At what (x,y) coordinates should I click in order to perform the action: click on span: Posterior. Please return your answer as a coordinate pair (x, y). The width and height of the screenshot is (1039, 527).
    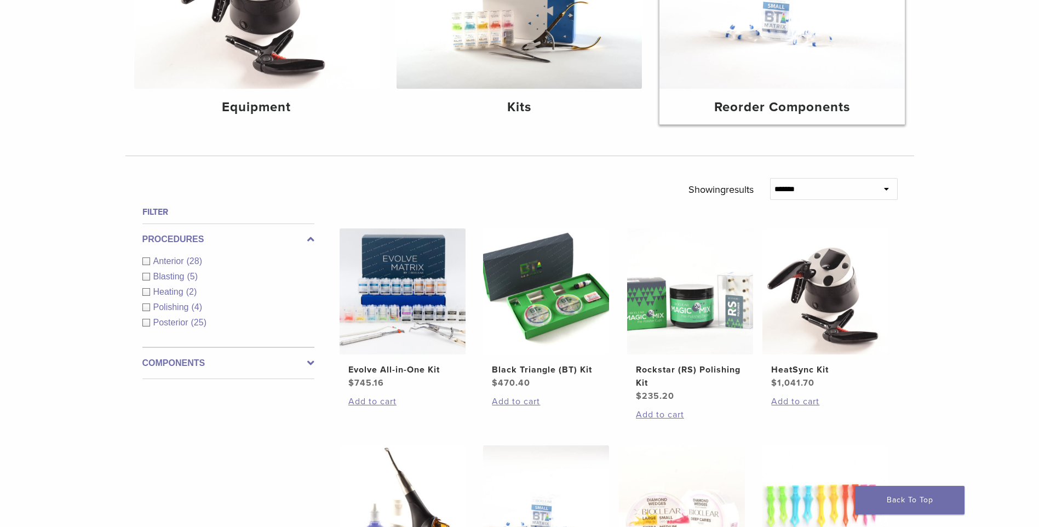
    Looking at the image, I should click on (172, 322).